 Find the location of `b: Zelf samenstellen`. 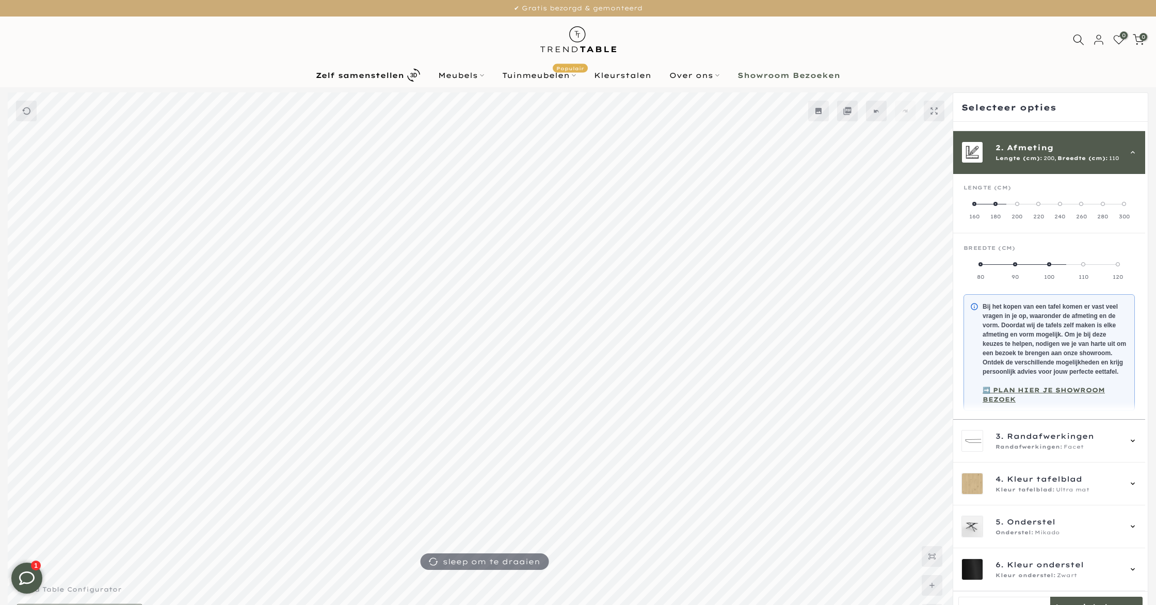

b: Zelf samenstellen is located at coordinates (360, 75).